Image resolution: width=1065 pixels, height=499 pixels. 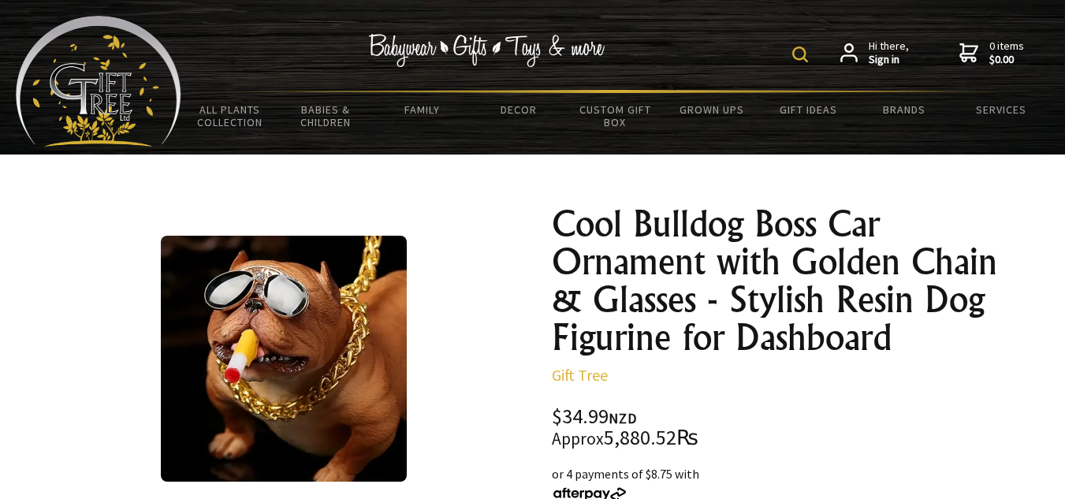 I want to click on strong: Sign in, so click(x=888, y=60).